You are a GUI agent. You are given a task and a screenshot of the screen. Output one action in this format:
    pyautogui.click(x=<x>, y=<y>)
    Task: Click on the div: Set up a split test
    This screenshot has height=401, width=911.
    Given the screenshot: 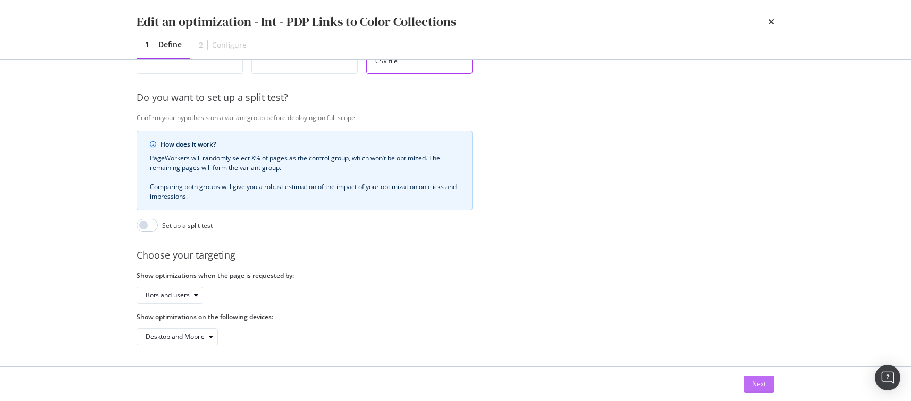 What is the action you would take?
    pyautogui.click(x=187, y=225)
    